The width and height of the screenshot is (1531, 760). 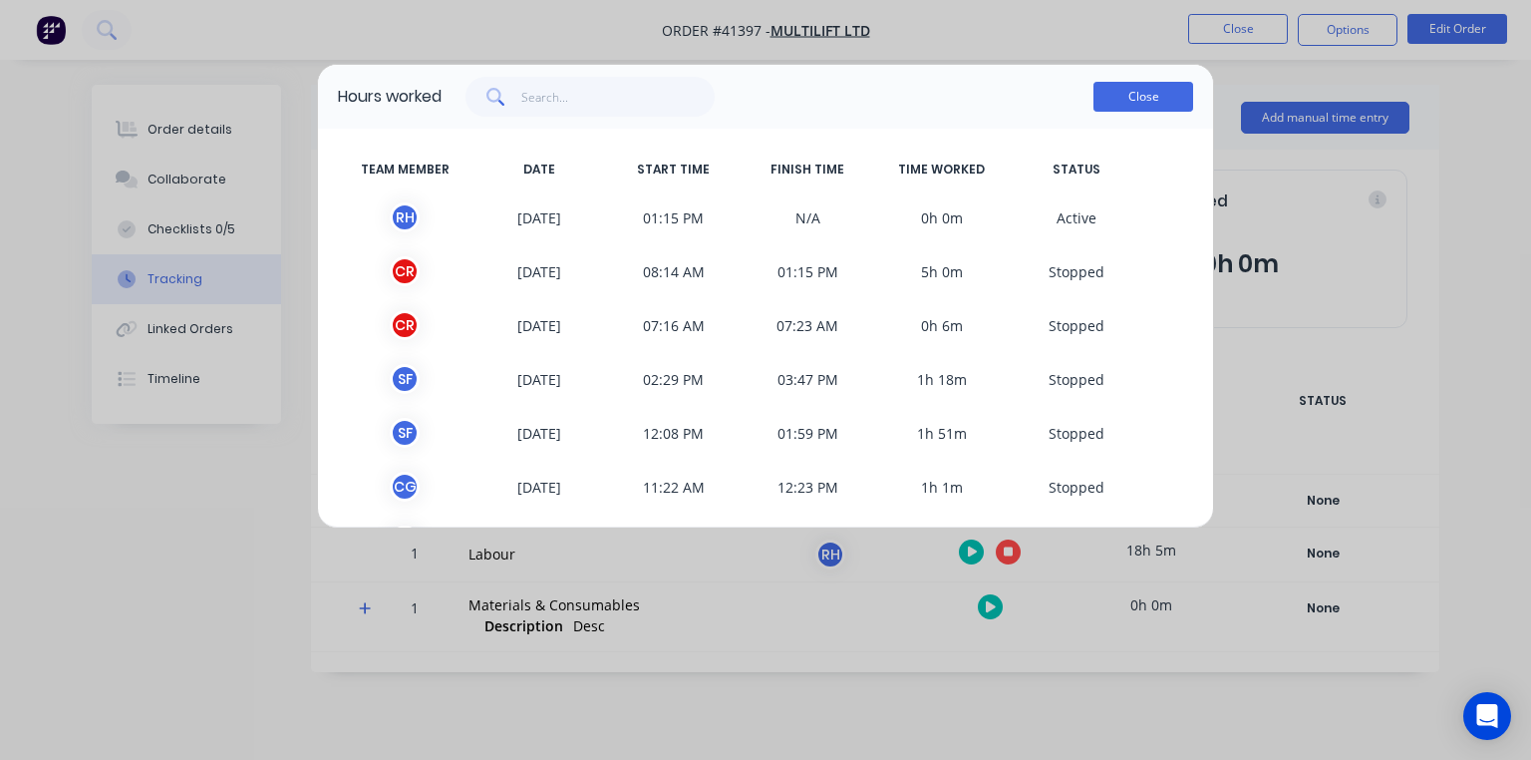 What do you see at coordinates (1076, 217) in the screenshot?
I see `span: A ctive` at bounding box center [1076, 217].